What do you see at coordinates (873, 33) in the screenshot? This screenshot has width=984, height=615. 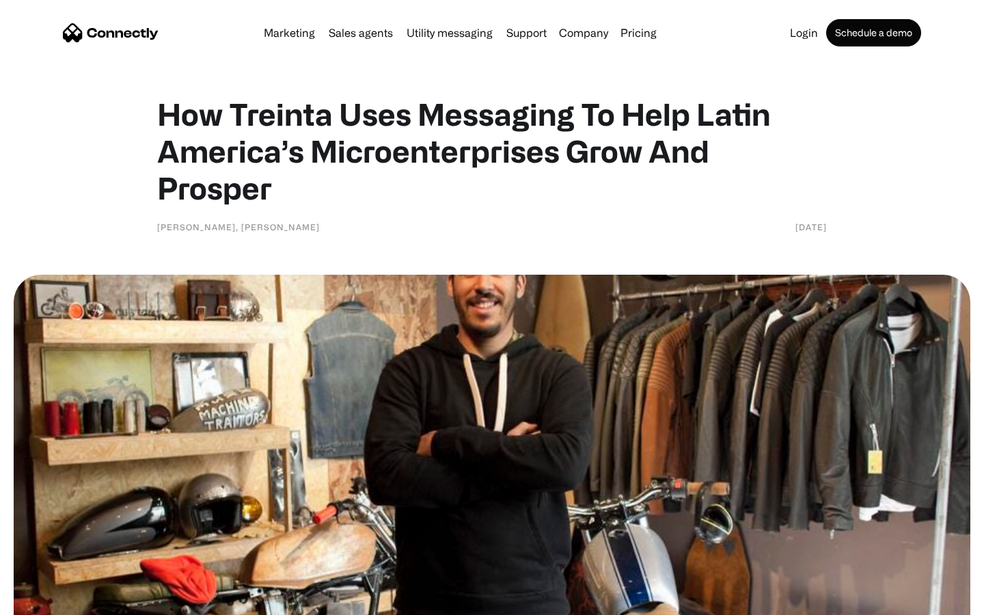 I see `a: Schedule a demo` at bounding box center [873, 33].